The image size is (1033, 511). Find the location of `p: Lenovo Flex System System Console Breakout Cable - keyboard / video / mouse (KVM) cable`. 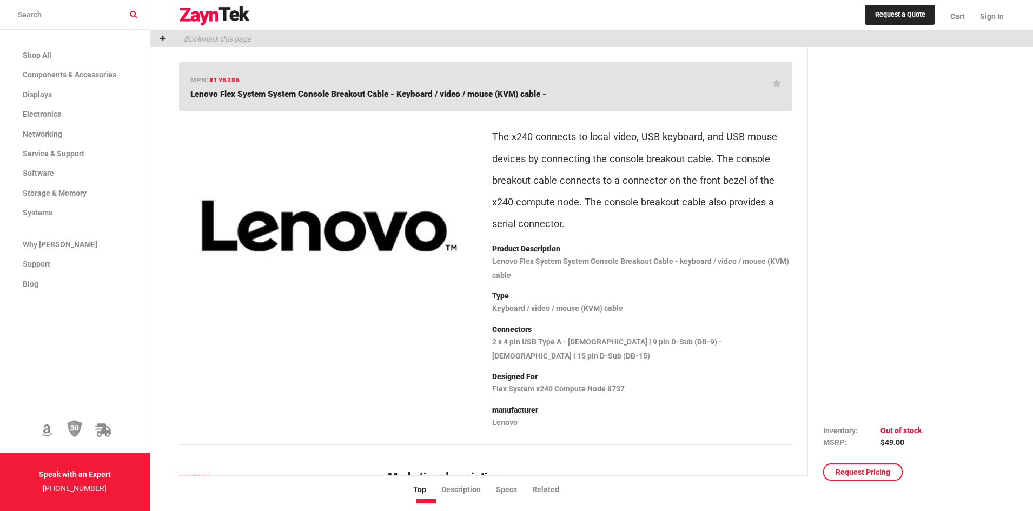

p: Lenovo Flex System System Console Breakout Cable - keyboard / video / mouse (KVM) cable is located at coordinates (642, 269).